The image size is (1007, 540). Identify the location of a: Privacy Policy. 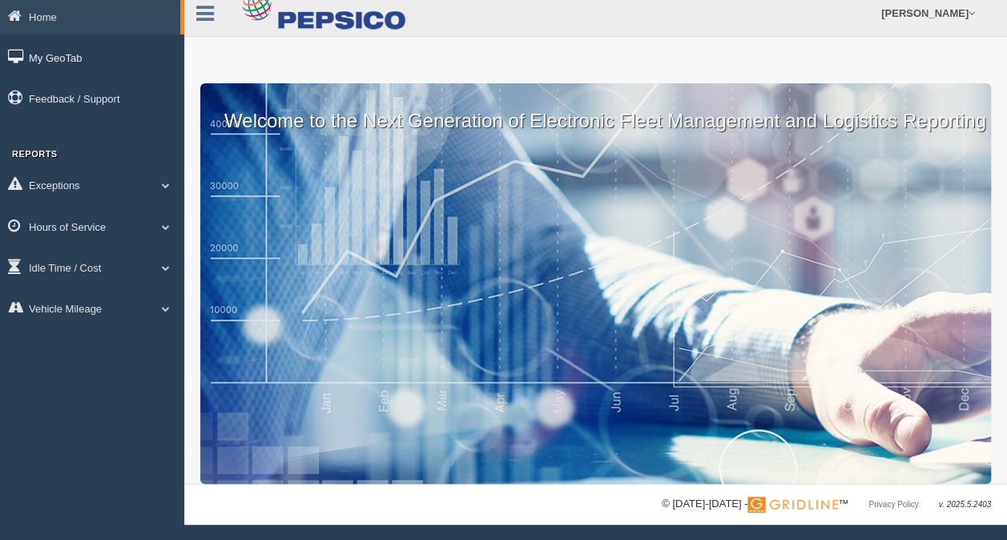
(893, 504).